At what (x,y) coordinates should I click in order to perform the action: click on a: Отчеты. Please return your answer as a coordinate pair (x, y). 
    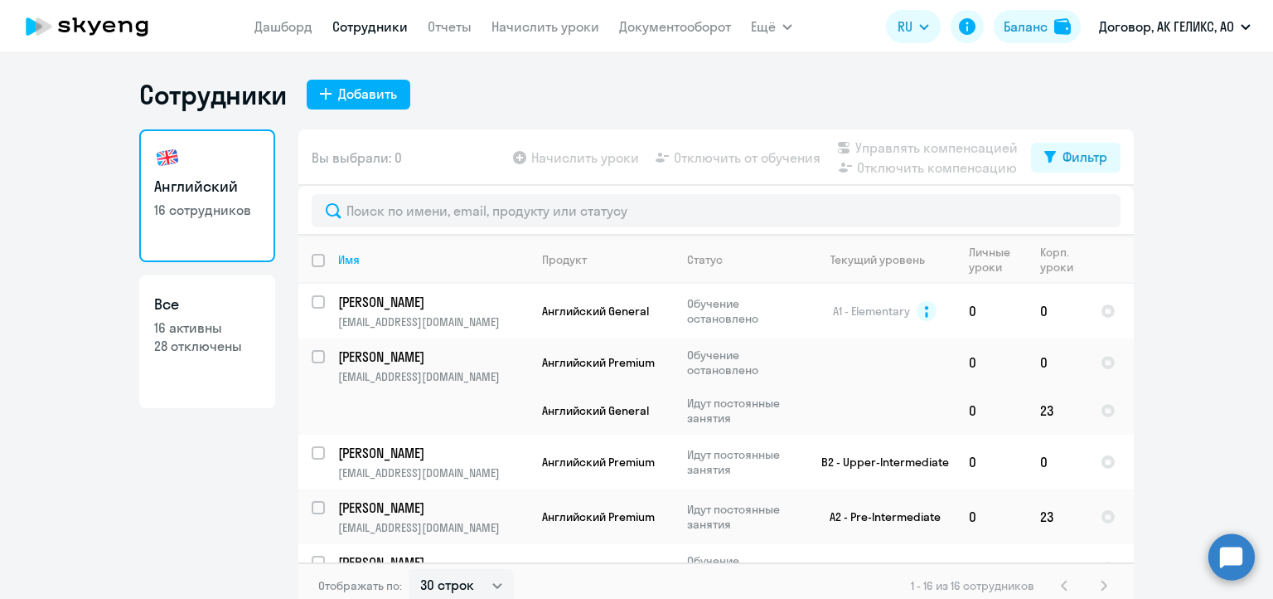
    Looking at the image, I should click on (449, 27).